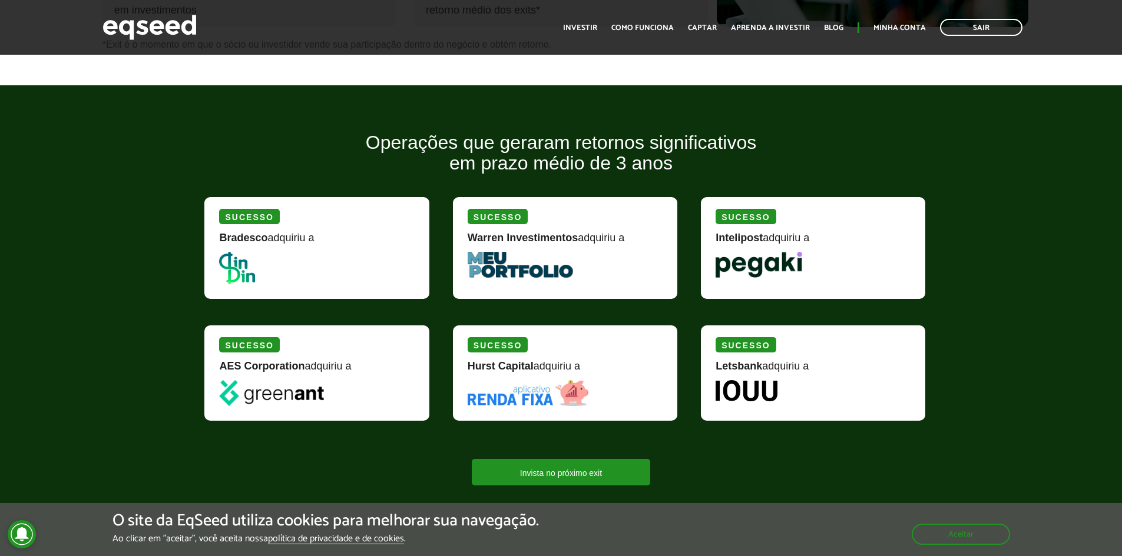  Describe the element at coordinates (560, 162) in the screenshot. I see `h2: Operações que geraram retornos significativos em prazo médio de 3 anos` at that location.